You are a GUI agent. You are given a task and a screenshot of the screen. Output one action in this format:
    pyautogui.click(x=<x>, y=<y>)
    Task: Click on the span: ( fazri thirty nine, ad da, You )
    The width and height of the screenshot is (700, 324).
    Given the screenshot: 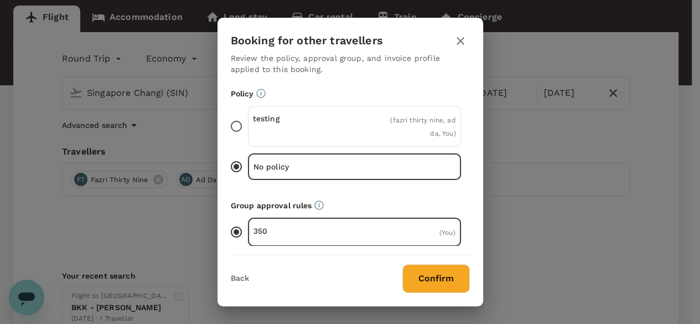 What is the action you would take?
    pyautogui.click(x=422, y=127)
    